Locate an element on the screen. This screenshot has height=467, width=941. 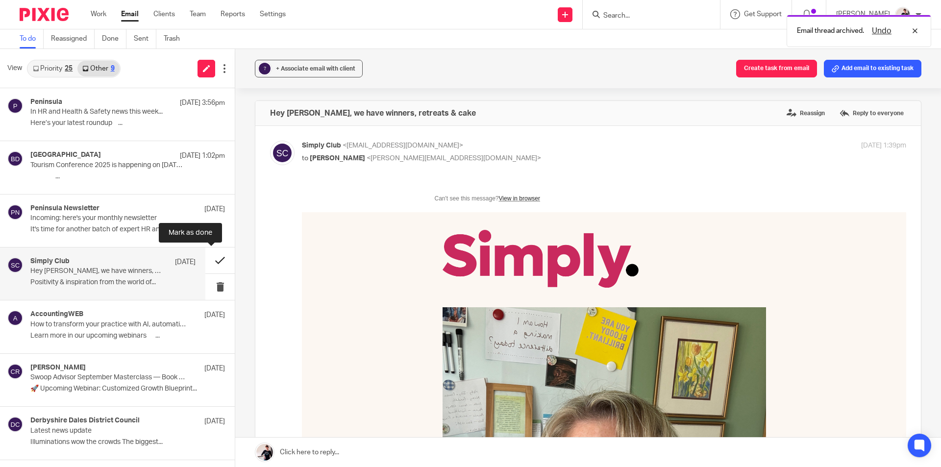
a: Clients is located at coordinates (164, 14).